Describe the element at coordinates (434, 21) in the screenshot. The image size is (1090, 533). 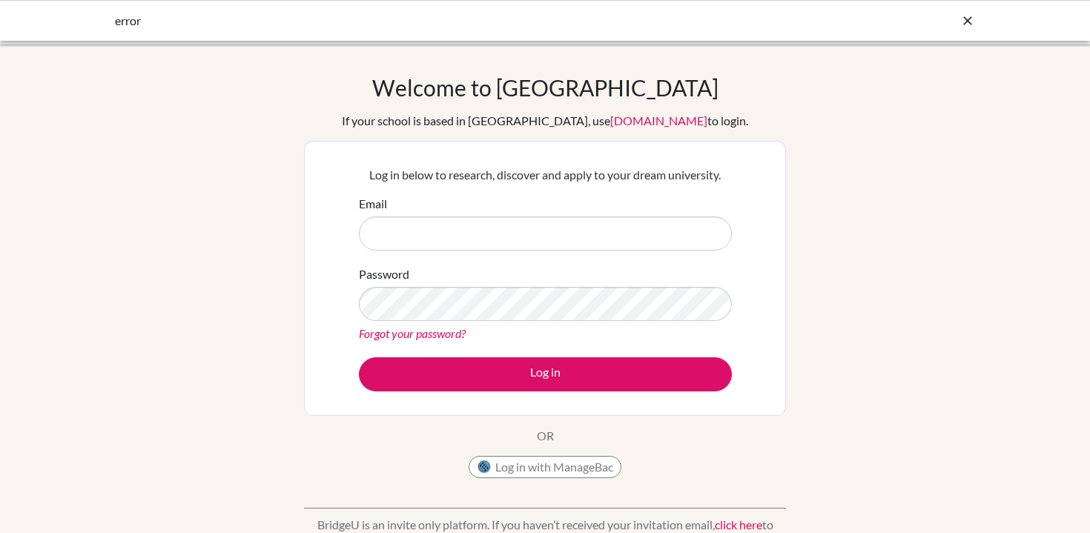
I see `div: error` at that location.